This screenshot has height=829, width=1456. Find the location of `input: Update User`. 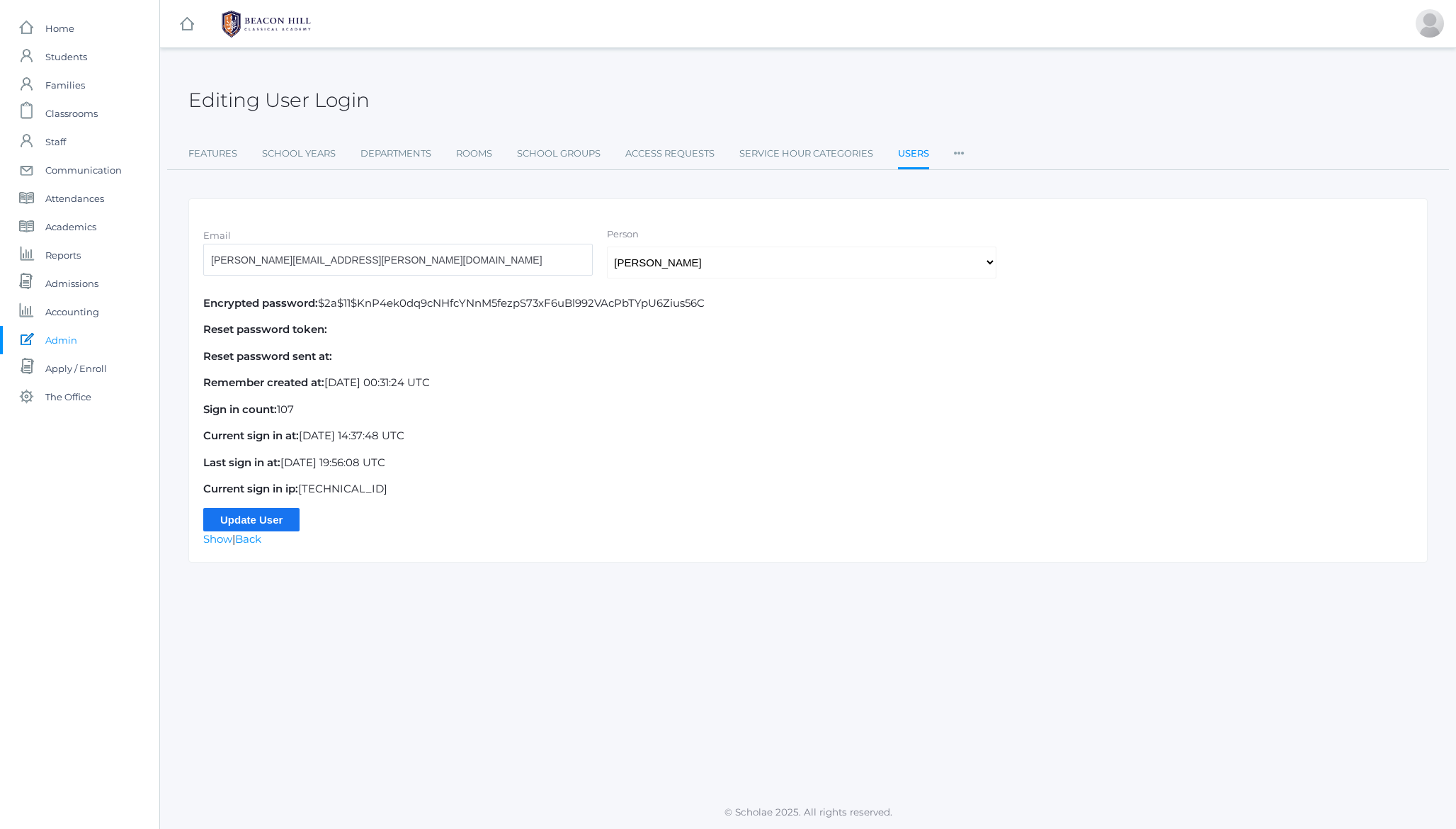

input: Update User is located at coordinates (252, 519).